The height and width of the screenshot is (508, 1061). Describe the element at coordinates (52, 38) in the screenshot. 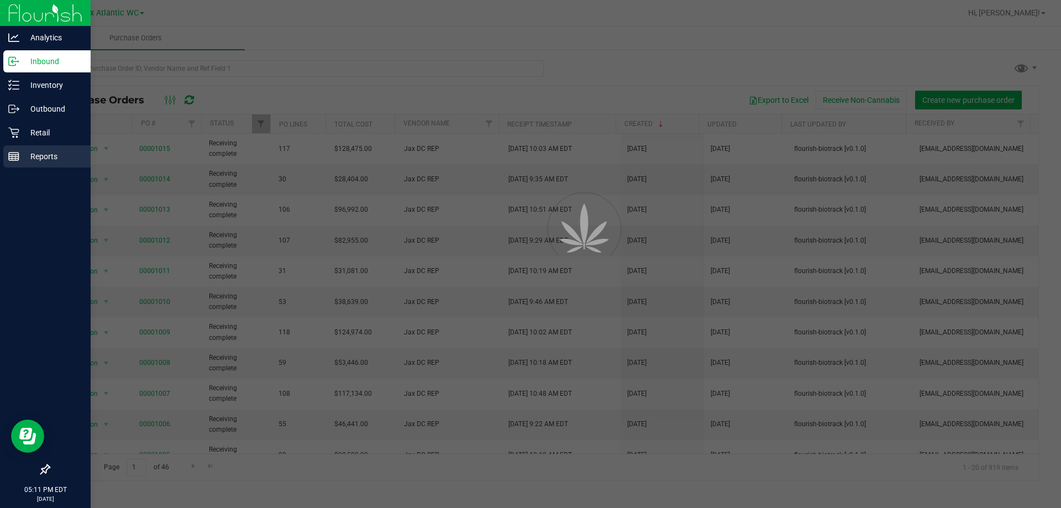

I see `p: Analytics` at that location.